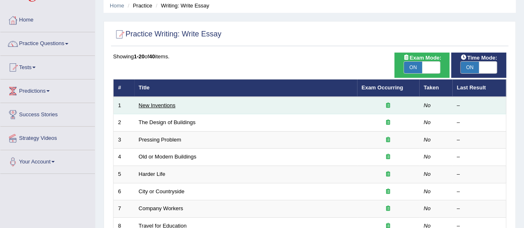 Image resolution: width=524 pixels, height=228 pixels. What do you see at coordinates (139, 5) in the screenshot?
I see `li: Practice` at bounding box center [139, 5].